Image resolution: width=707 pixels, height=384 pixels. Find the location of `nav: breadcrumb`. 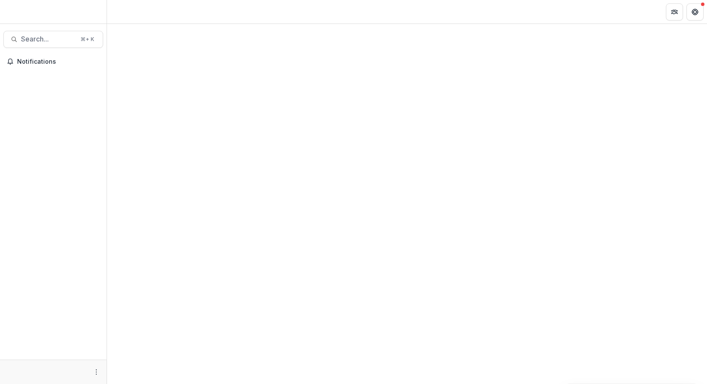

nav: breadcrumb is located at coordinates (128, 12).